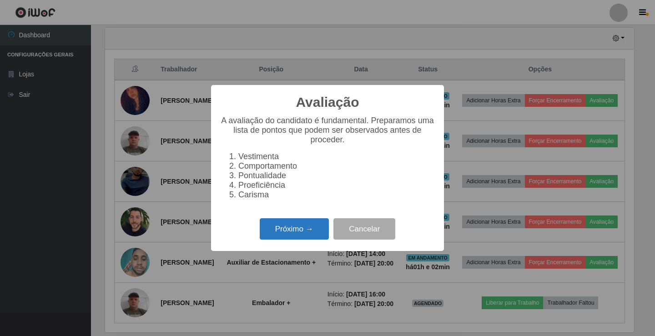 This screenshot has height=336, width=655. Describe the element at coordinates (295, 229) in the screenshot. I see `button: Próximo →` at that location.